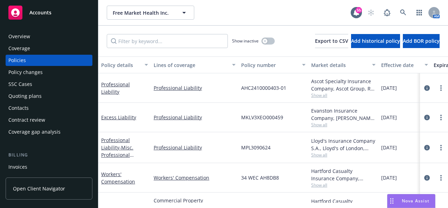 Image resolution: width=448 pixels, height=208 pixels. Describe the element at coordinates (49, 48) in the screenshot. I see `a: Coverage` at that location.